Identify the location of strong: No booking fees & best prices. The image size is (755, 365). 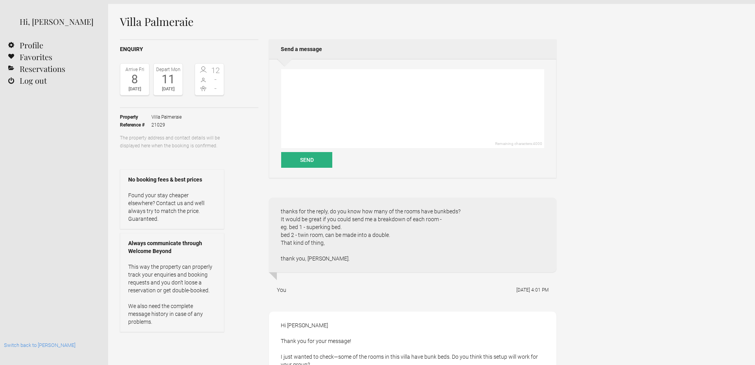
(172, 180).